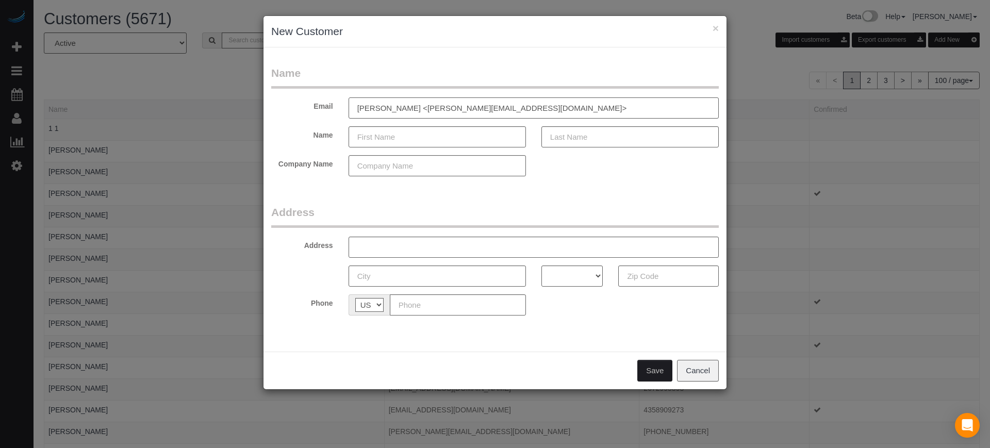 This screenshot has height=448, width=990. Describe the element at coordinates (495, 77) in the screenshot. I see `legend: Name` at that location.